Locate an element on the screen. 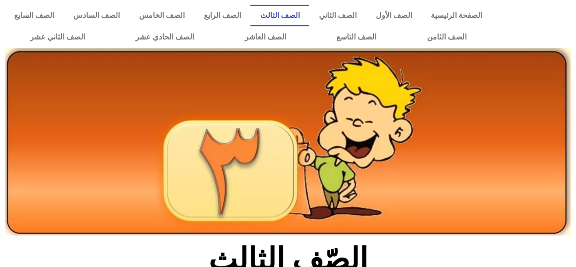  a: الصف الحادي عشر is located at coordinates (165, 37).